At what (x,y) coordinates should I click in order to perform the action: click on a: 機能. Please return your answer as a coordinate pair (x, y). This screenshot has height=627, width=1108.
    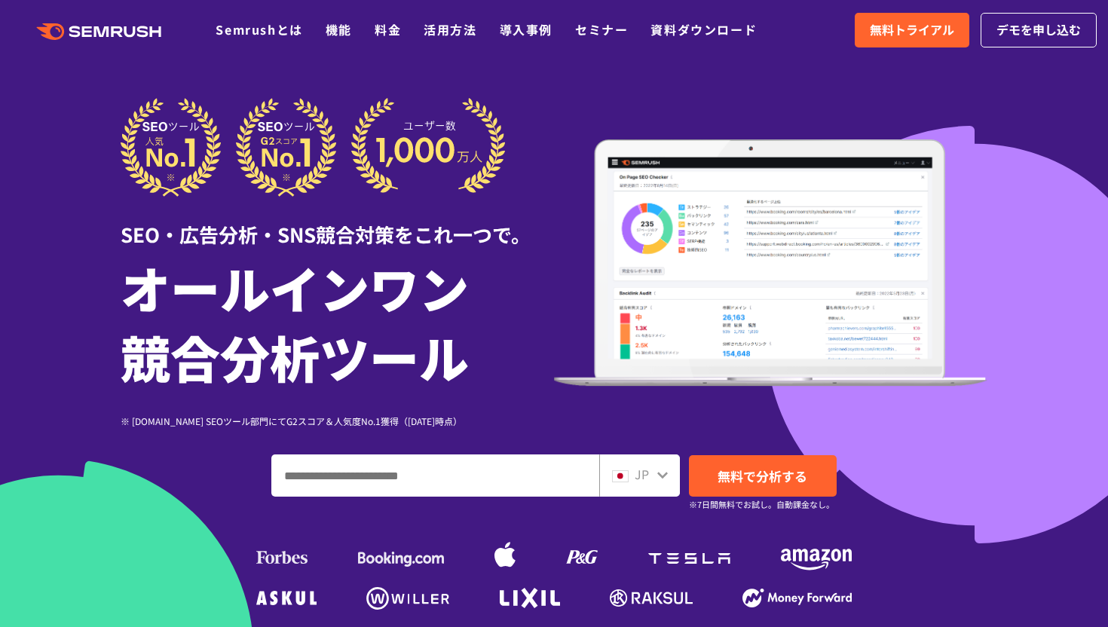
    Looking at the image, I should click on (338, 29).